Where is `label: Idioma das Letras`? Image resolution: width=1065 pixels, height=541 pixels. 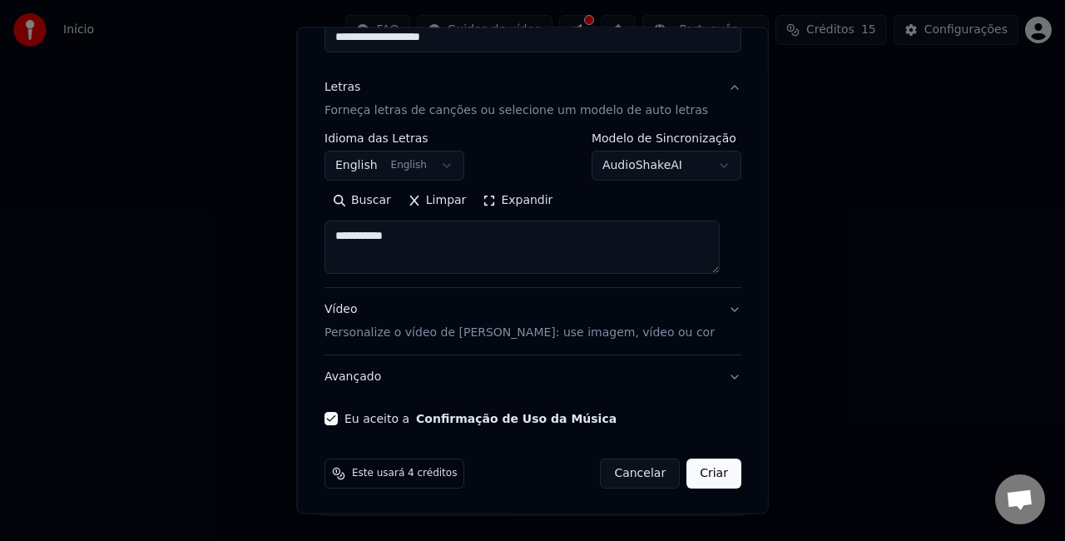 label: Idioma das Letras is located at coordinates (395, 138).